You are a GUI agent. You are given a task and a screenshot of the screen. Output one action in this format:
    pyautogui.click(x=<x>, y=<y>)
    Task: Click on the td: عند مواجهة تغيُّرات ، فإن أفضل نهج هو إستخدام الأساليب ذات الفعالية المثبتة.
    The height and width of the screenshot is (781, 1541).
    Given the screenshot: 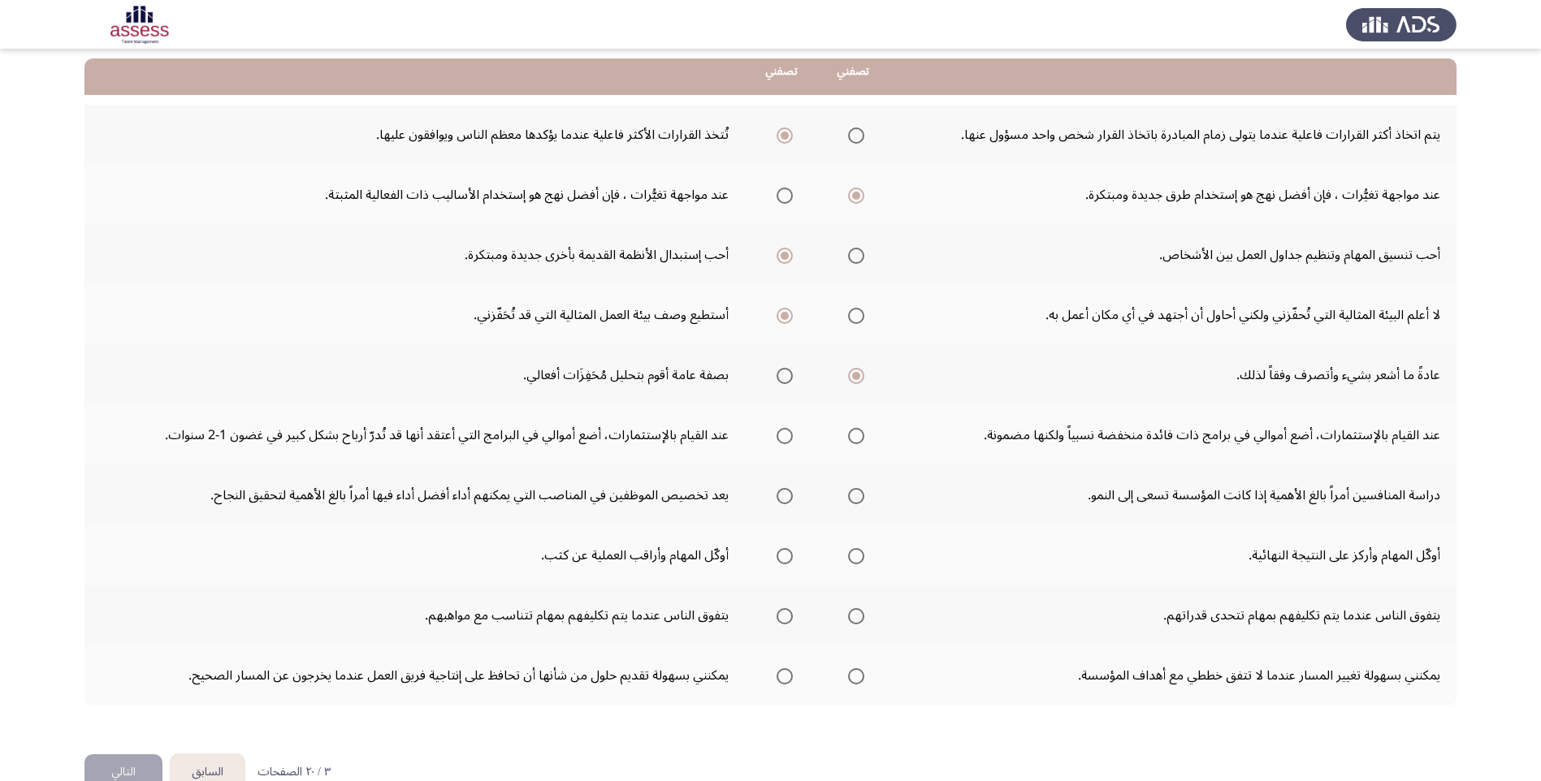 What is the action you would take?
    pyautogui.click(x=414, y=195)
    